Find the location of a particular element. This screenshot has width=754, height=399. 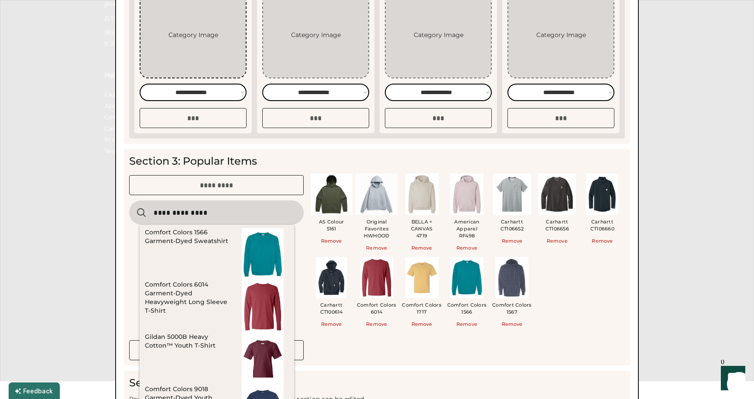

img: 4719-Dust-Front.jpg is located at coordinates (421, 194).